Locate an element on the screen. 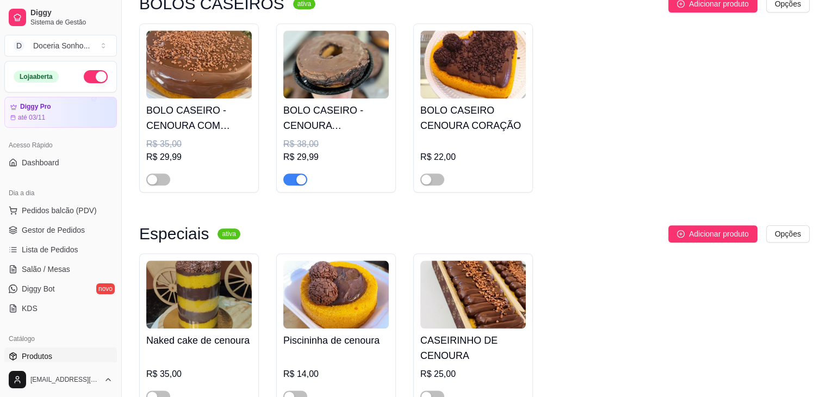 The height and width of the screenshot is (397, 827). h4: BOLO CASEIRO - CENOURA COM BRIGADEIRO is located at coordinates (199, 118).